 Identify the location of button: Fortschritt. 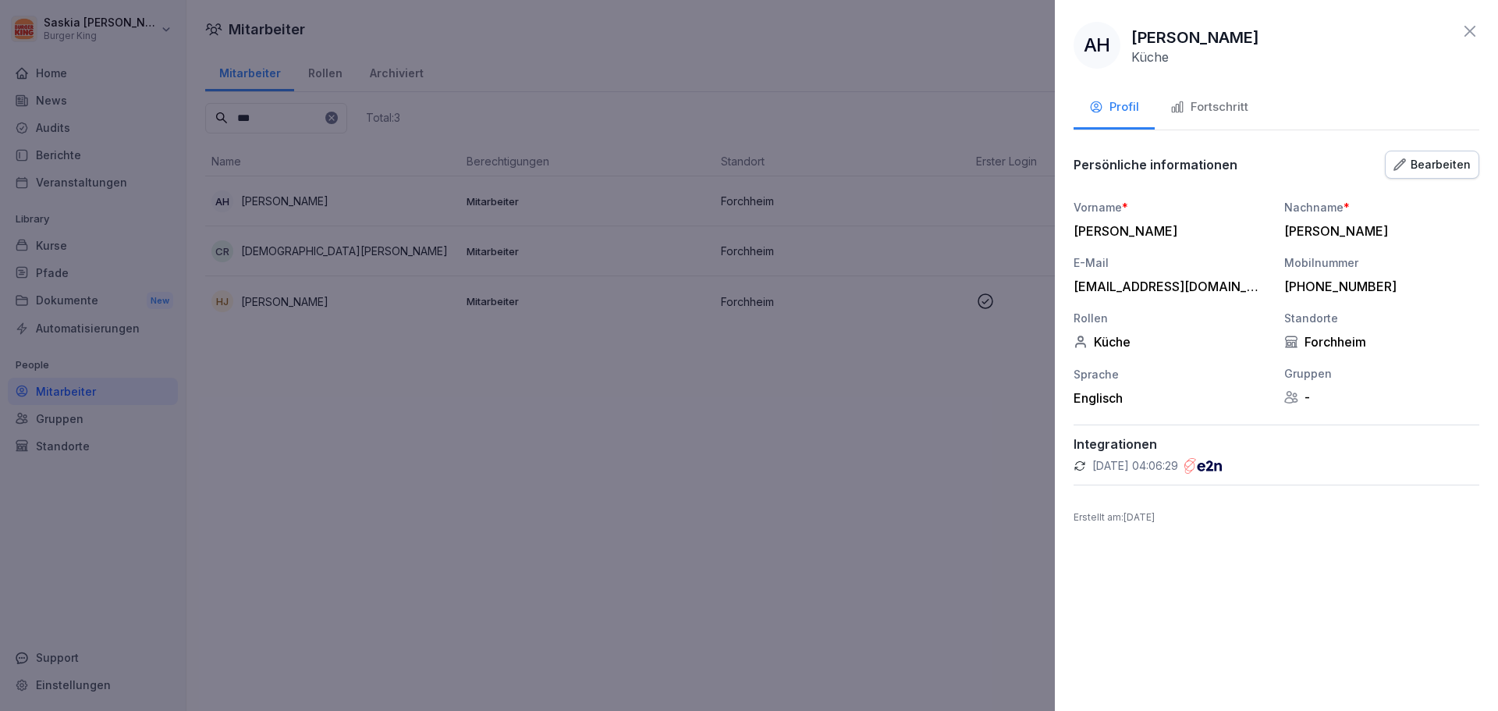
(1209, 108).